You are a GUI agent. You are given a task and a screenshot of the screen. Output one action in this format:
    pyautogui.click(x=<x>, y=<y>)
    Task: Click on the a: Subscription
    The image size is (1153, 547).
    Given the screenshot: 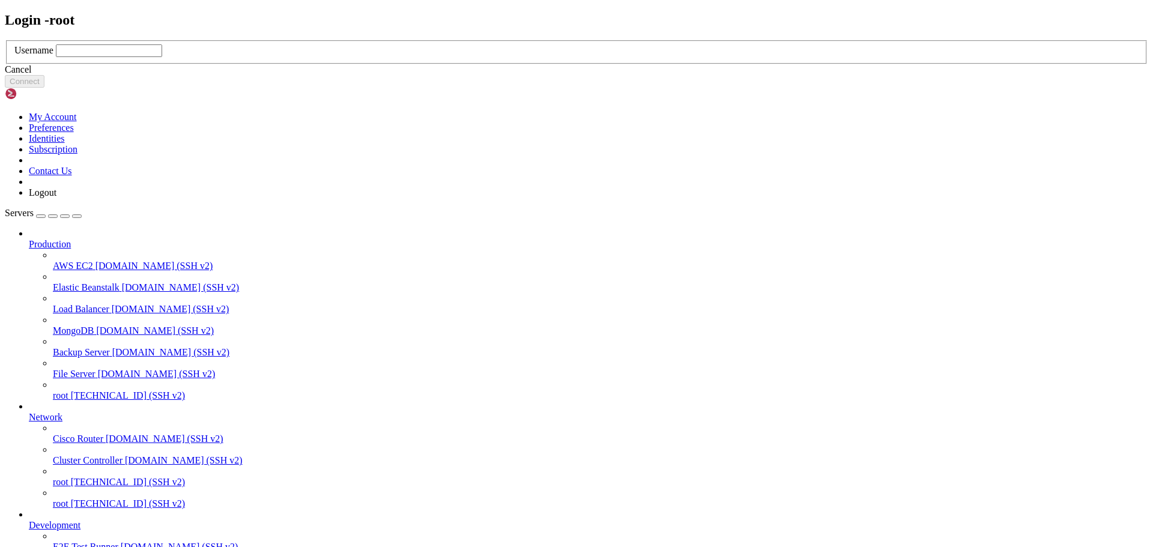 What is the action you would take?
    pyautogui.click(x=53, y=149)
    